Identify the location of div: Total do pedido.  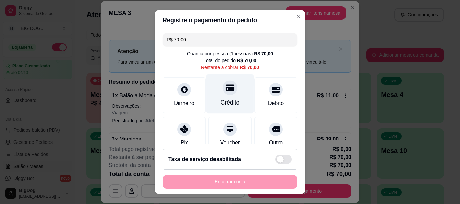
(230, 61).